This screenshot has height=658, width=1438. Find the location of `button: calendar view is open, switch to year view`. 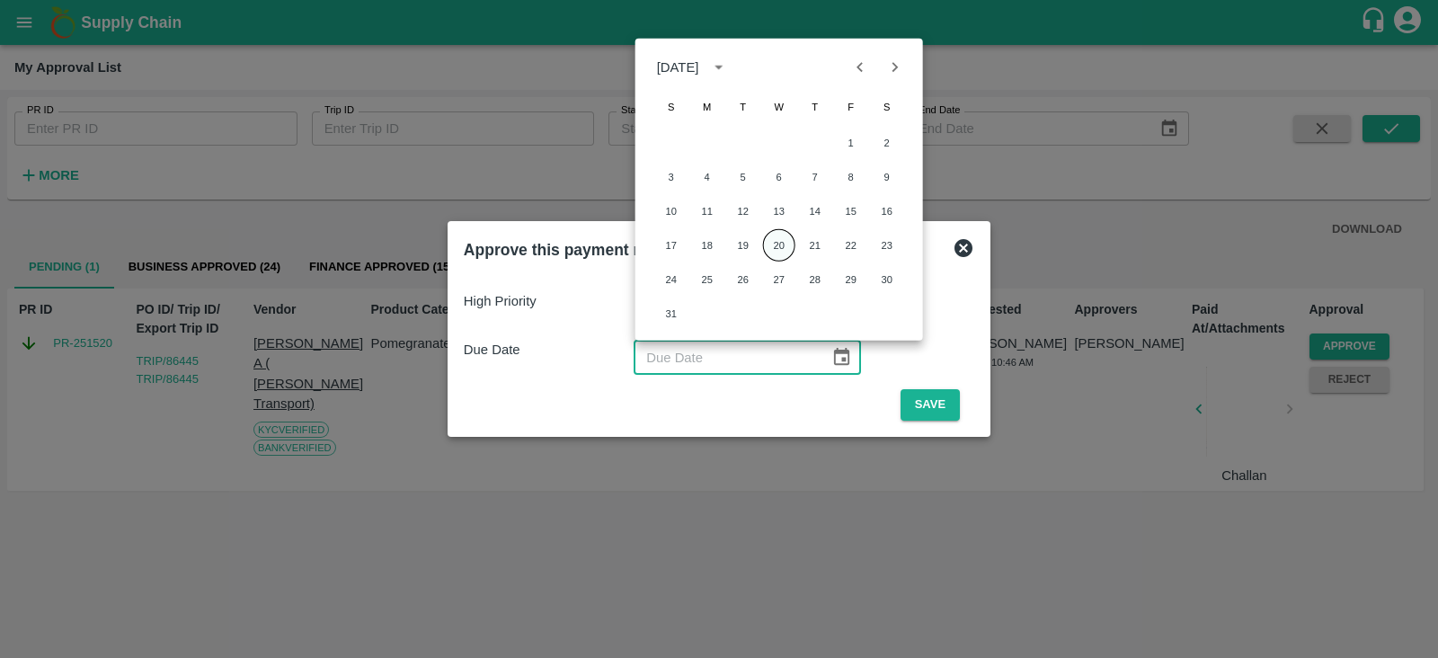

button: calendar view is open, switch to year view is located at coordinates (718, 67).